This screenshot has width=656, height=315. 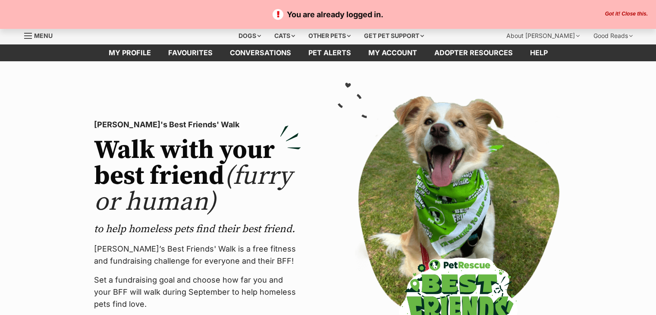 I want to click on a: Help, so click(x=539, y=53).